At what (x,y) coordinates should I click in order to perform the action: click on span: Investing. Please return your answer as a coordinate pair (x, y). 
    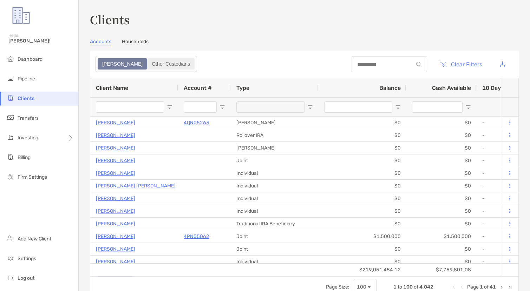
    Looking at the image, I should click on (28, 138).